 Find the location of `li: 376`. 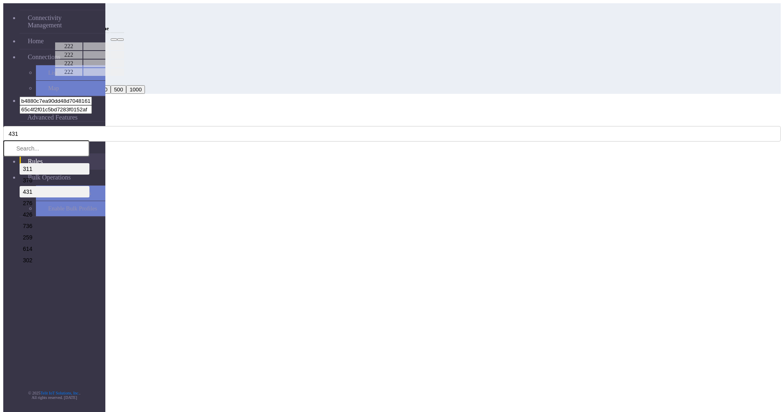

li: 376 is located at coordinates (54, 180).